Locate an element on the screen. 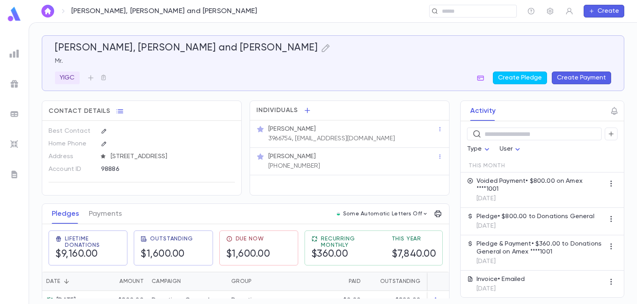 This screenshot has width=637, height=304. p: Home Phone is located at coordinates (71, 144).